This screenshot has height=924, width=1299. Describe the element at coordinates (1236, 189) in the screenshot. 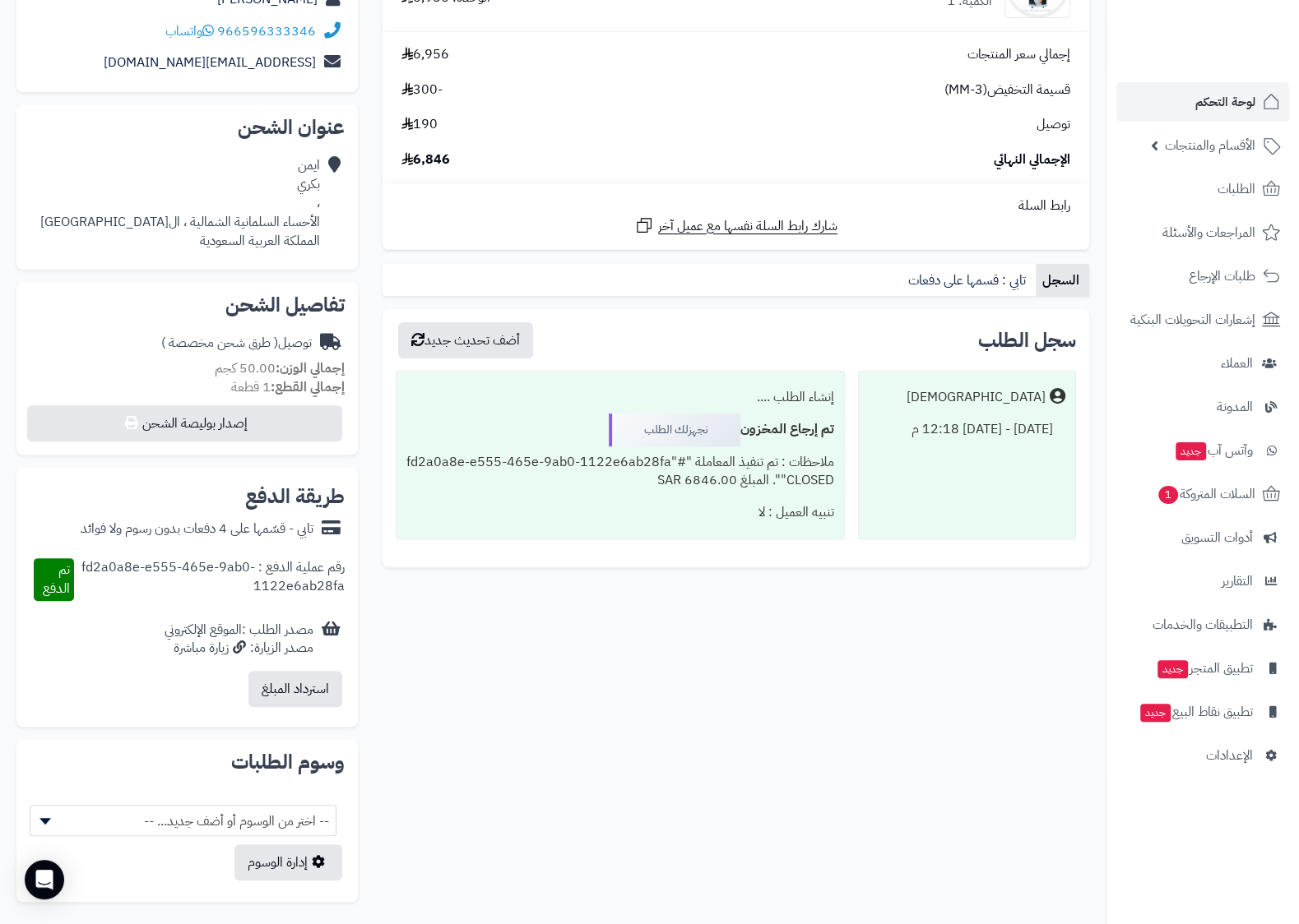

I see `span: الطلبات` at that location.